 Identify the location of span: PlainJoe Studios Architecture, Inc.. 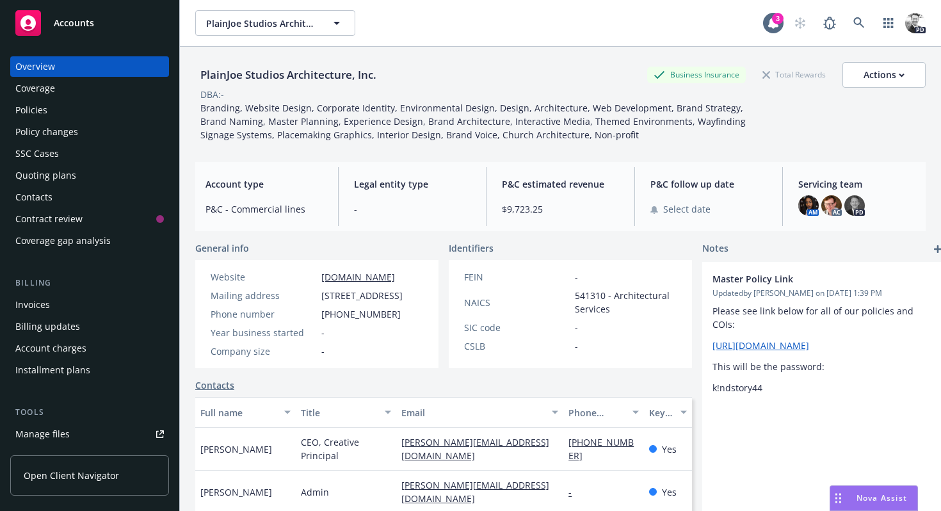
(261, 23).